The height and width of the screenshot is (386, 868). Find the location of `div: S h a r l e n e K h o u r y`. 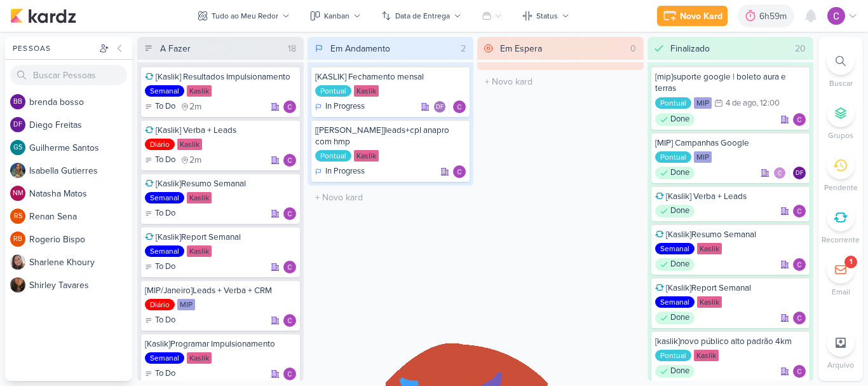

div: S h a r l e n e K h o u r y is located at coordinates (81, 262).